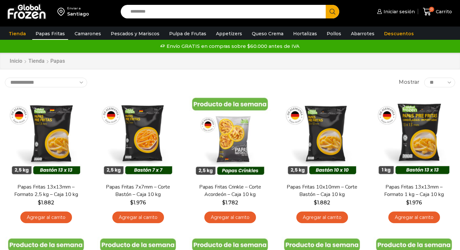  What do you see at coordinates (78, 14) in the screenshot?
I see `div: Santiago` at bounding box center [78, 14].